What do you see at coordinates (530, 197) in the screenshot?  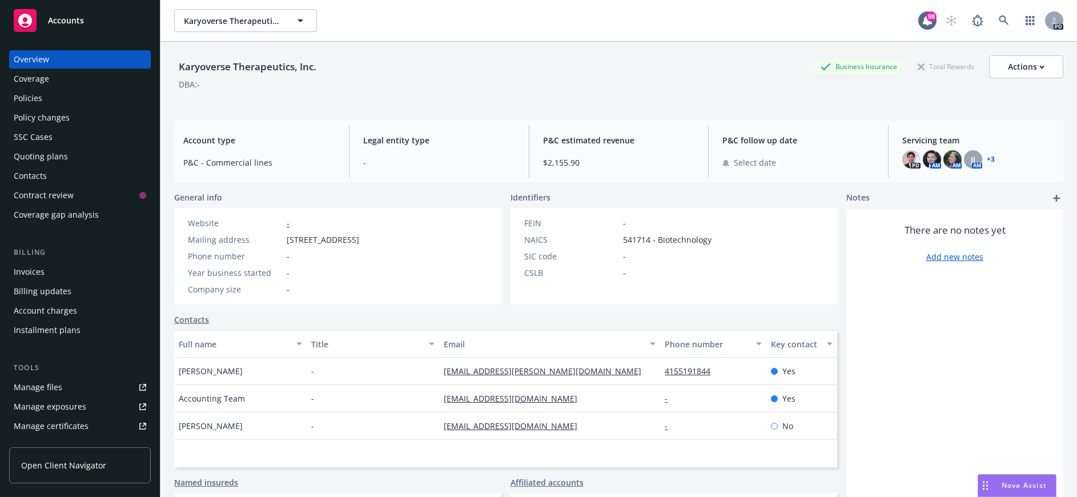 I see `span: Identifiers` at bounding box center [530, 197].